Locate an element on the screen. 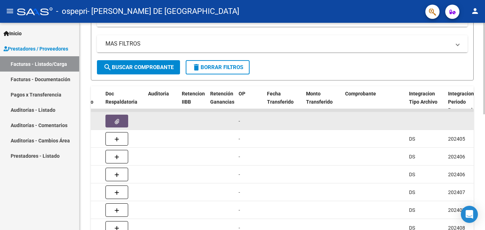 This screenshot has height=230, width=485. span: Integracion Periodo Presentacion is located at coordinates (463, 102).